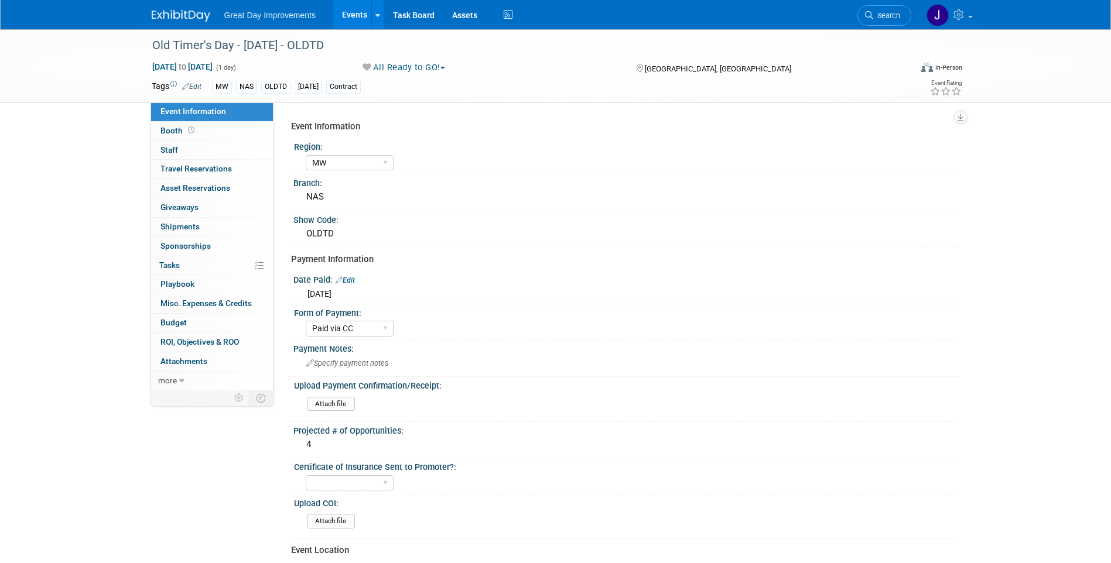 This screenshot has height=563, width=1111. What do you see at coordinates (239, 398) in the screenshot?
I see `td: Personalize Event Tab Strip` at bounding box center [239, 398].